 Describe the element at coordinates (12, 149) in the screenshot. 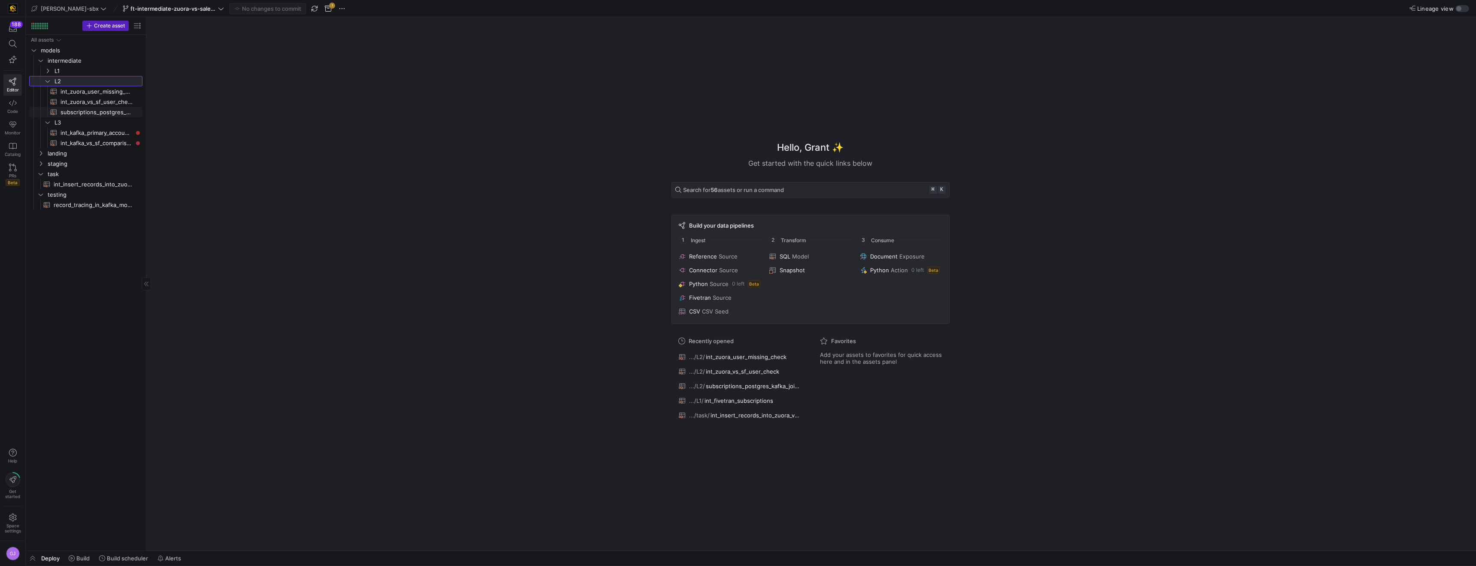

I see `a: Catalog` at that location.